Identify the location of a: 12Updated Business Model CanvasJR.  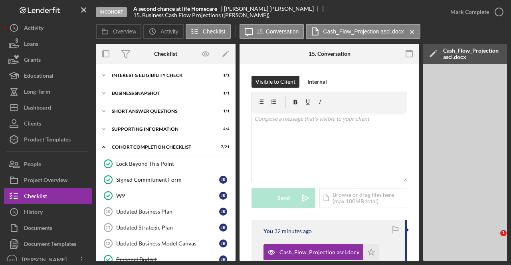
(166, 244).